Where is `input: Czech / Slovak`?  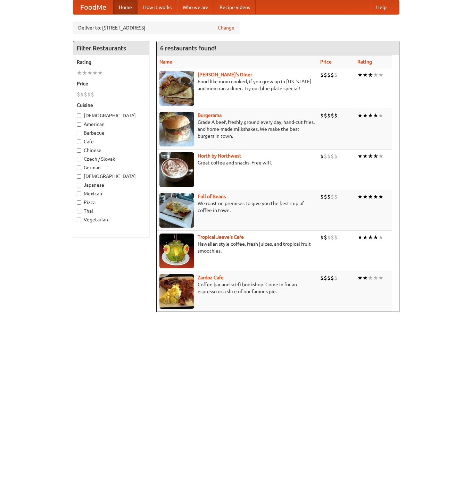
input: Czech / Slovak is located at coordinates (79, 159).